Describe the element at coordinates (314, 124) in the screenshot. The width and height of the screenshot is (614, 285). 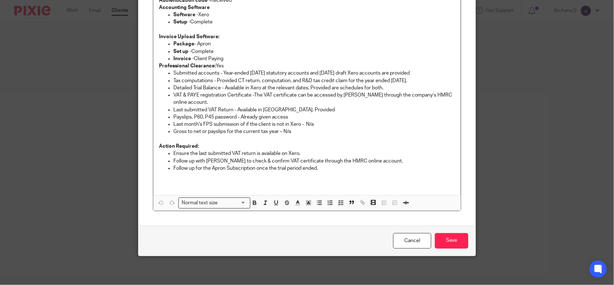
I see `p: Last month's FPS submission of if the client is not in Xero - N/a` at that location.